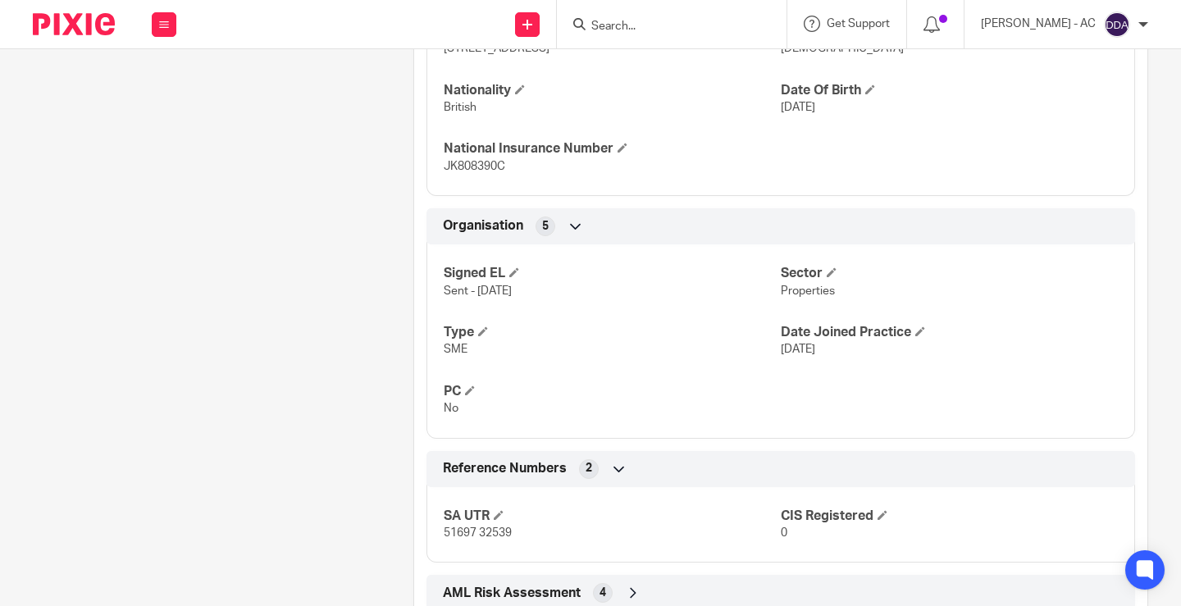 The image size is (1181, 606). What do you see at coordinates (1117, 25) in the screenshot?
I see `img: svg%3E` at bounding box center [1117, 25].